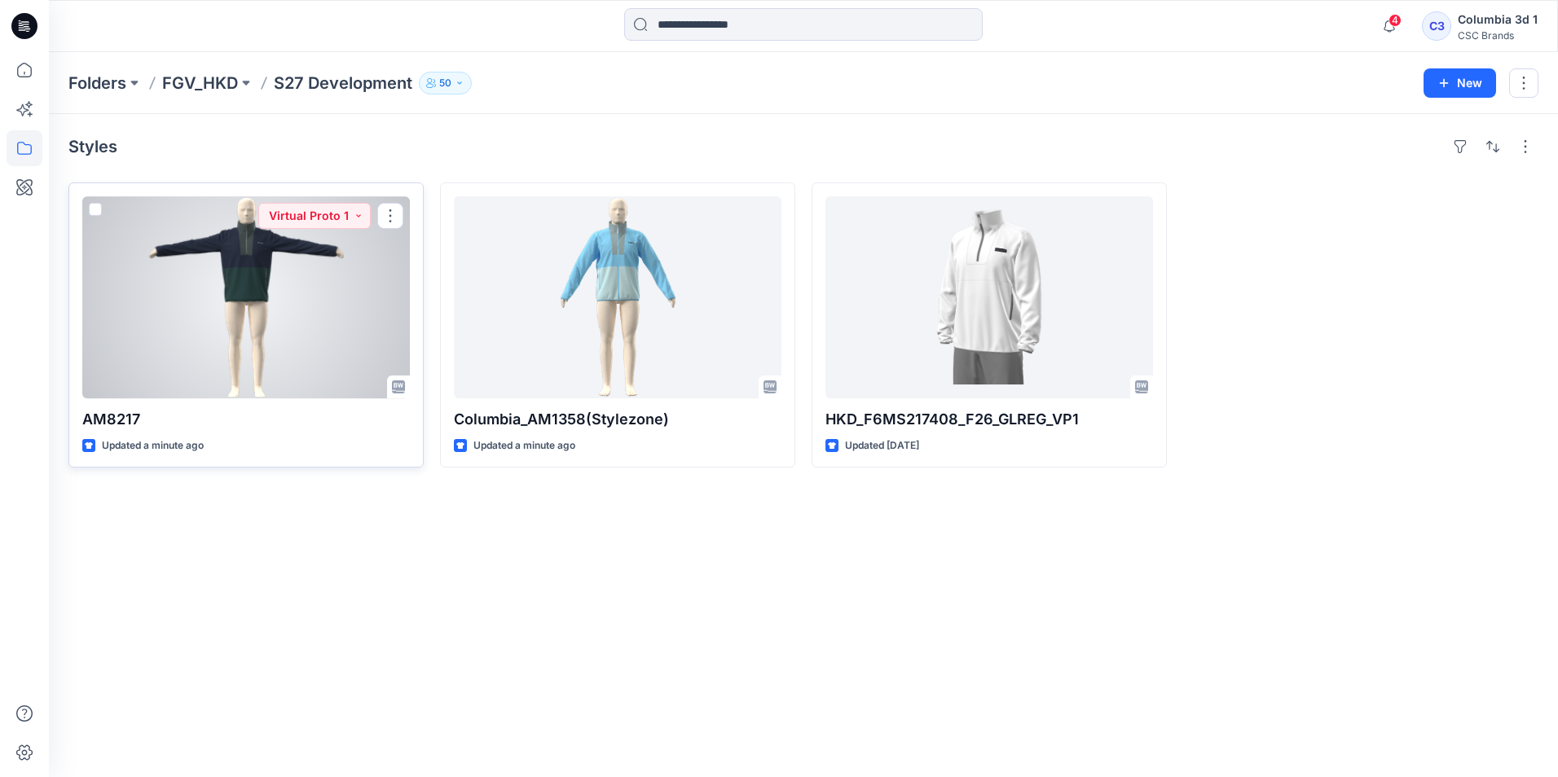 The image size is (1558, 777). I want to click on button: New, so click(1459, 83).